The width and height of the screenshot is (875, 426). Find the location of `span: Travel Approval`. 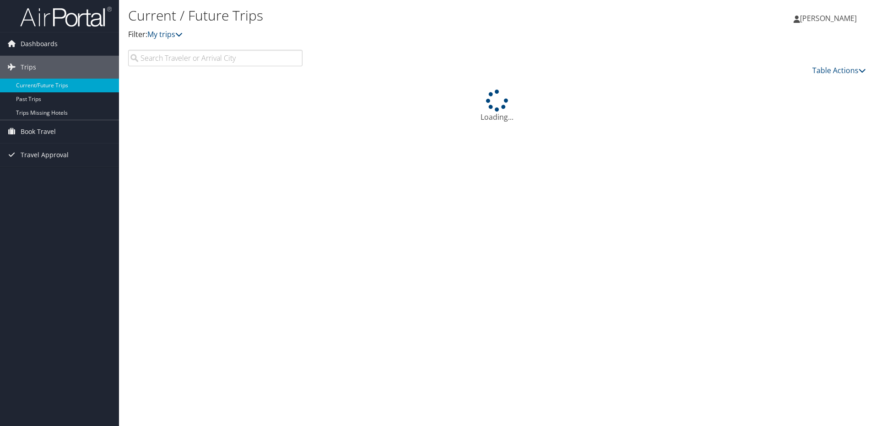

span: Travel Approval is located at coordinates (44, 155).